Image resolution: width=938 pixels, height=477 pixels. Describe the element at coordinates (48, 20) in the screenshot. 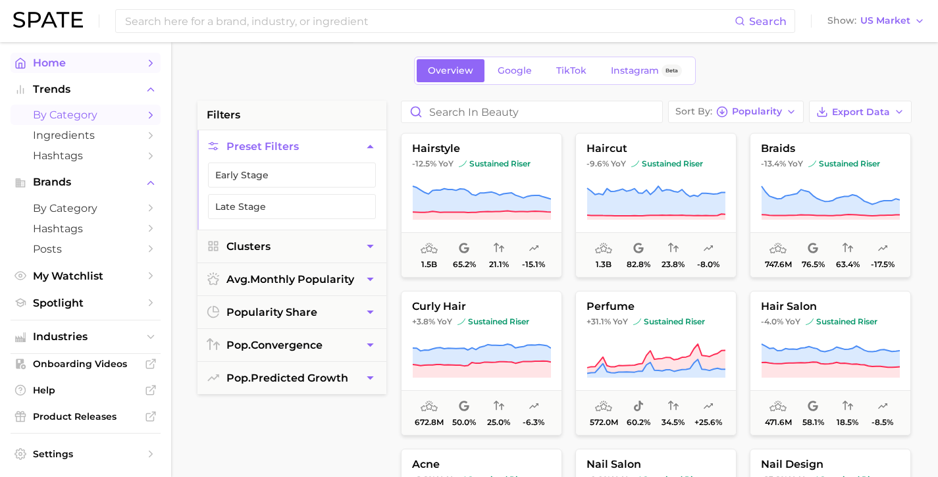

I see `img: SPATE` at that location.